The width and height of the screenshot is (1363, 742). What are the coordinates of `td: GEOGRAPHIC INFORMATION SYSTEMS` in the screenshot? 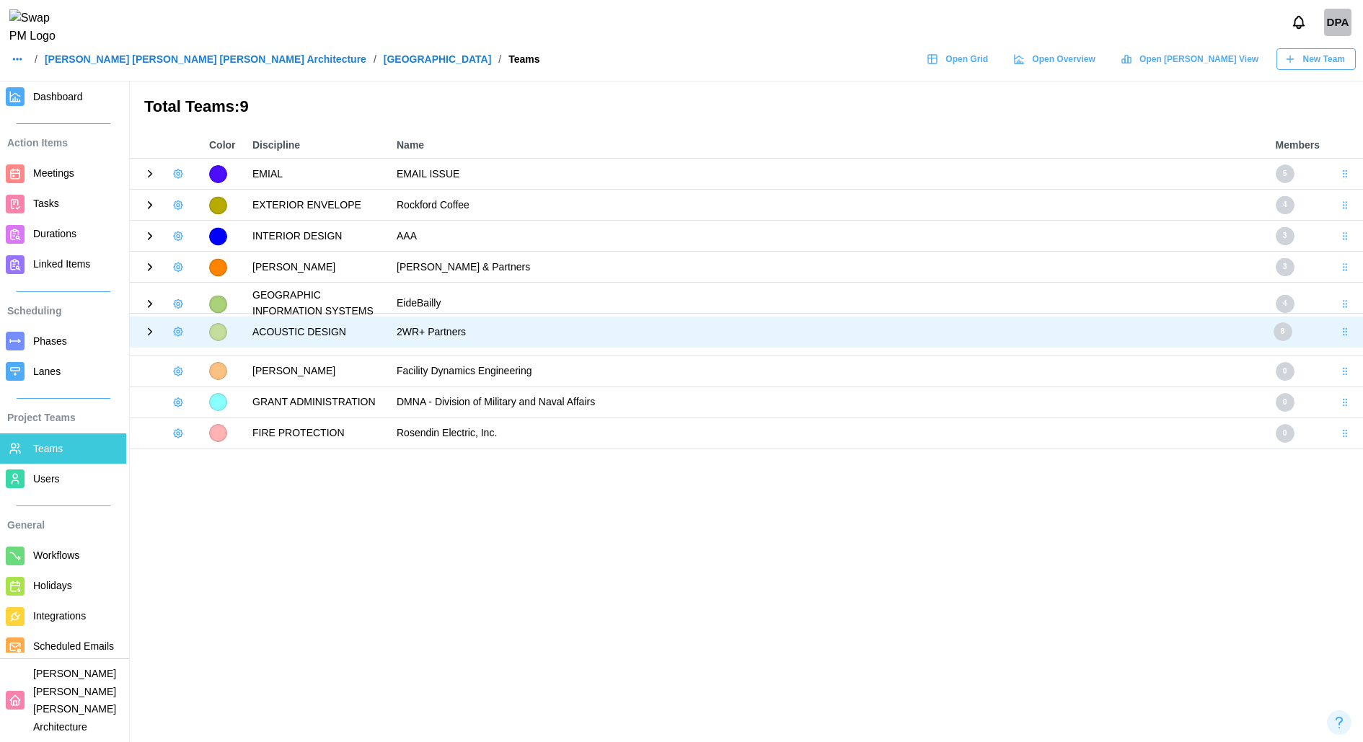 It's located at (317, 304).